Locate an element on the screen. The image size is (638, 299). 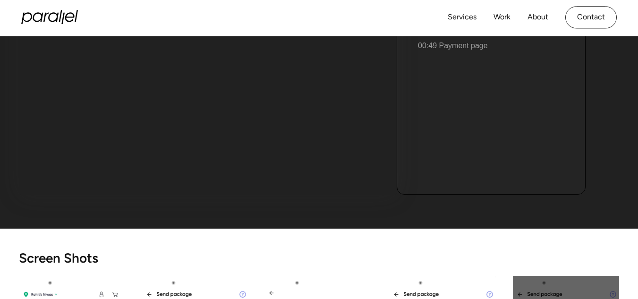
h2: Screen Shots is located at coordinates (319, 258).